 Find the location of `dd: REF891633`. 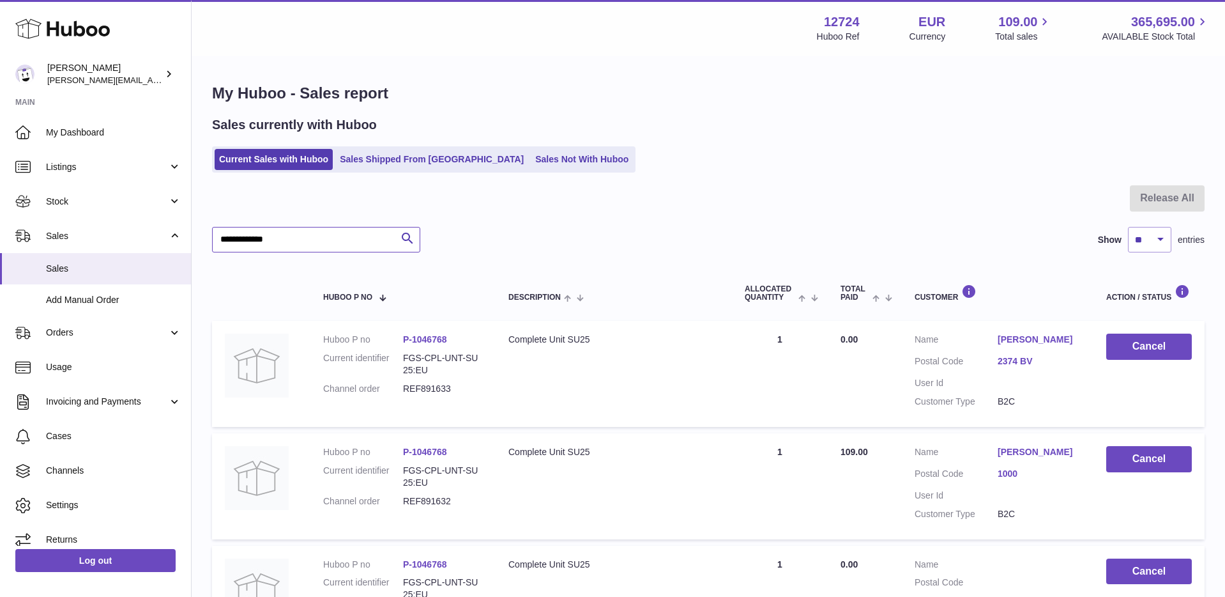

dd: REF891633 is located at coordinates (443, 388).